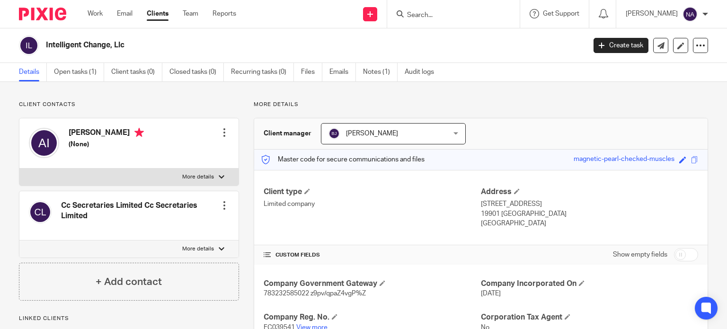 Image resolution: width=727 pixels, height=329 pixels. What do you see at coordinates (372, 192) in the screenshot?
I see `h4: Client type` at bounding box center [372, 192].